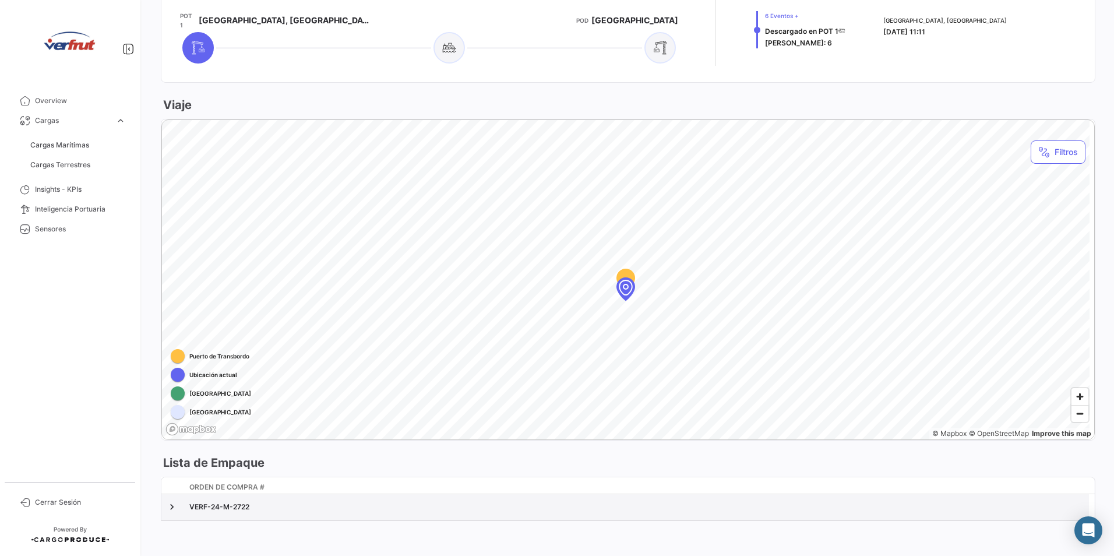  Describe the element at coordinates (80, 229) in the screenshot. I see `span: Sensores` at that location.